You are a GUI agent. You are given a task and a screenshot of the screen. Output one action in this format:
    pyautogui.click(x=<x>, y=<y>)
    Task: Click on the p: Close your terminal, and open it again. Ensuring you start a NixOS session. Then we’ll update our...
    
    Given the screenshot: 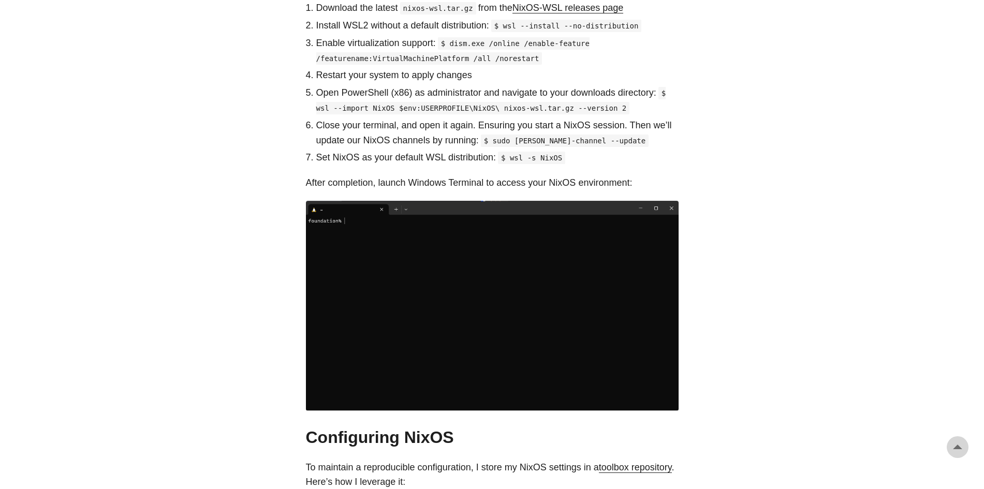 What is the action you would take?
    pyautogui.click(x=497, y=133)
    